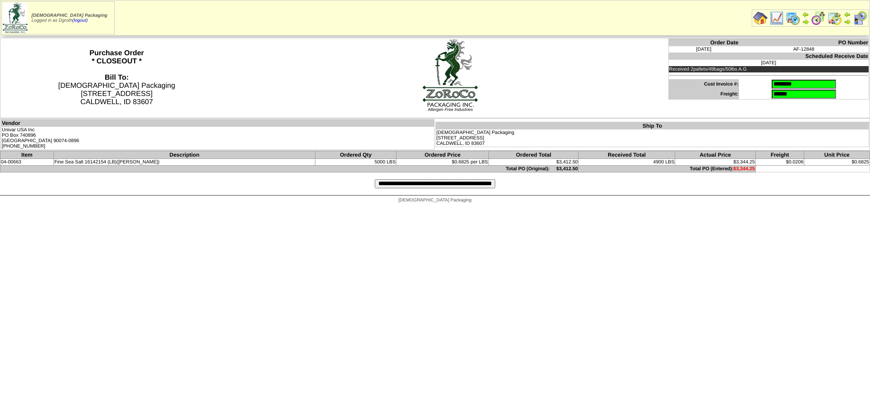 This screenshot has height=416, width=870. What do you see at coordinates (218, 123) in the screenshot?
I see `th: Vendor` at bounding box center [218, 123].